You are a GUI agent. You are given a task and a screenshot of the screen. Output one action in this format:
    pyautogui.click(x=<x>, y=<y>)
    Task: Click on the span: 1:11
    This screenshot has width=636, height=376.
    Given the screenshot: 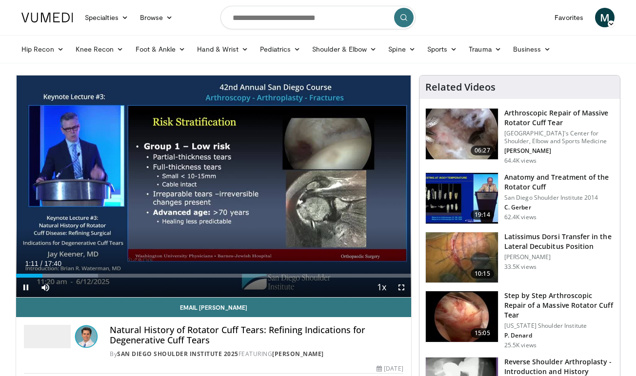 What is the action you would take?
    pyautogui.click(x=31, y=264)
    